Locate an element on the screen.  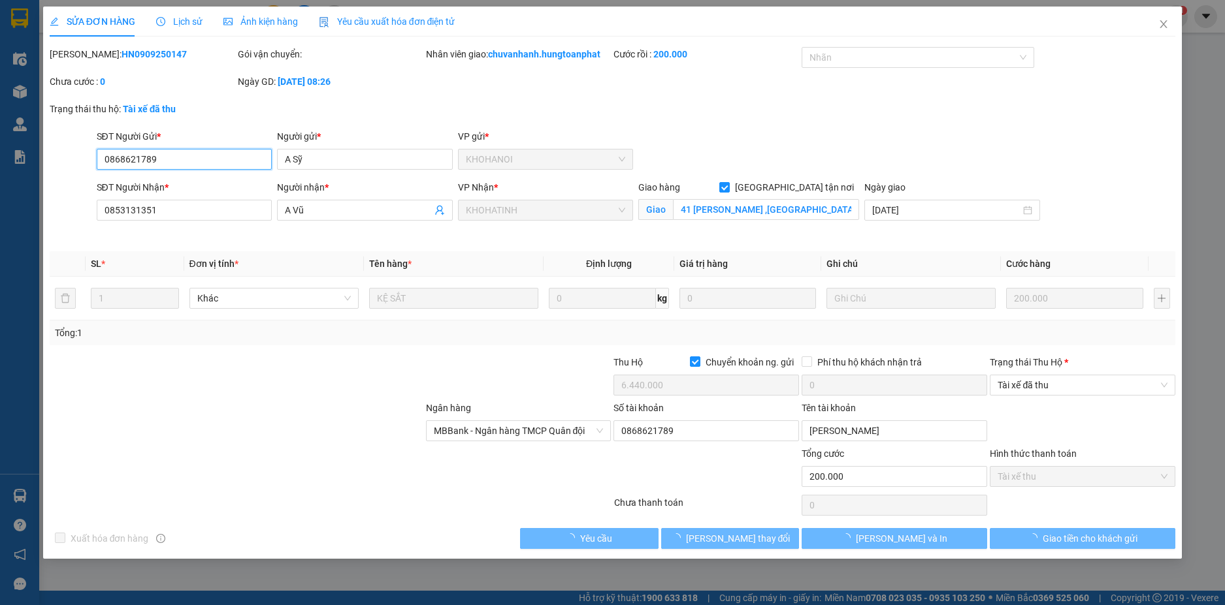
span: KHOHATINH is located at coordinates (545, 210).